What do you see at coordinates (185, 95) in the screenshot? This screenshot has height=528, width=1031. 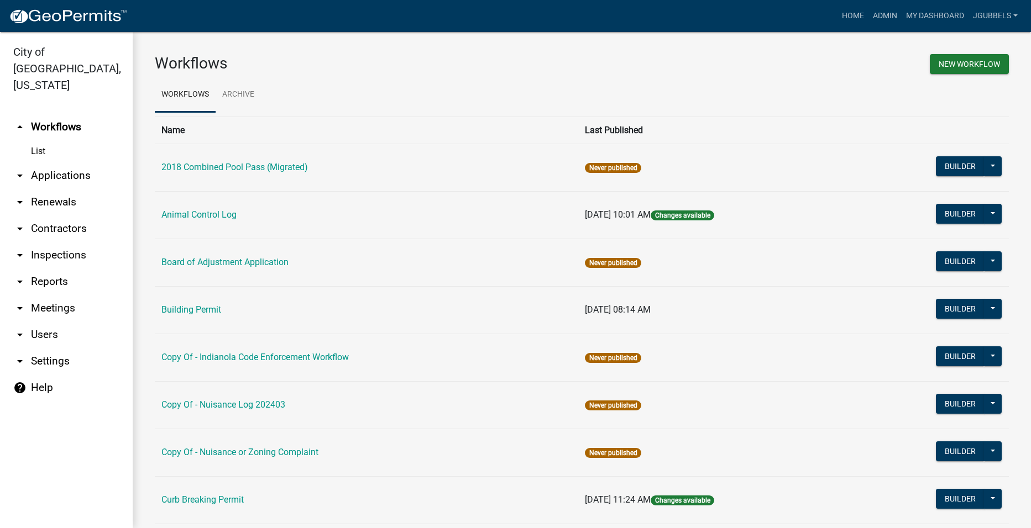 I see `a: Workflows` at bounding box center [185, 95].